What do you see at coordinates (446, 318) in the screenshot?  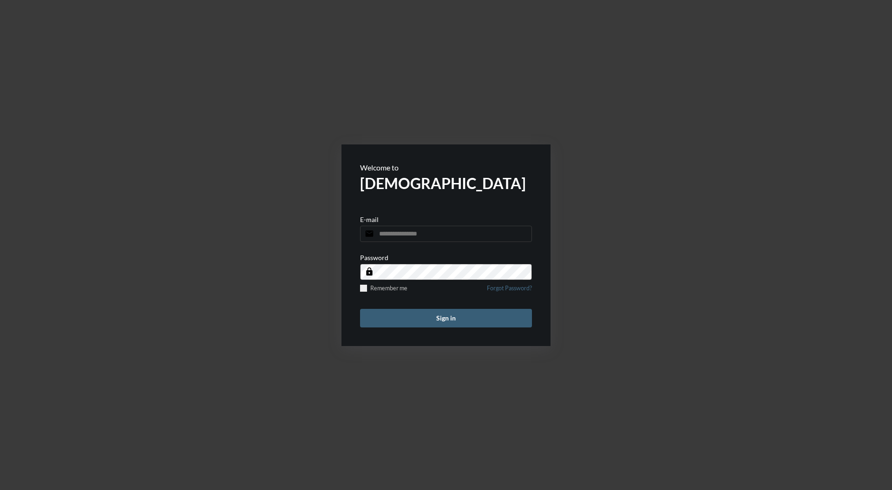 I see `button: Sign in` at bounding box center [446, 318].